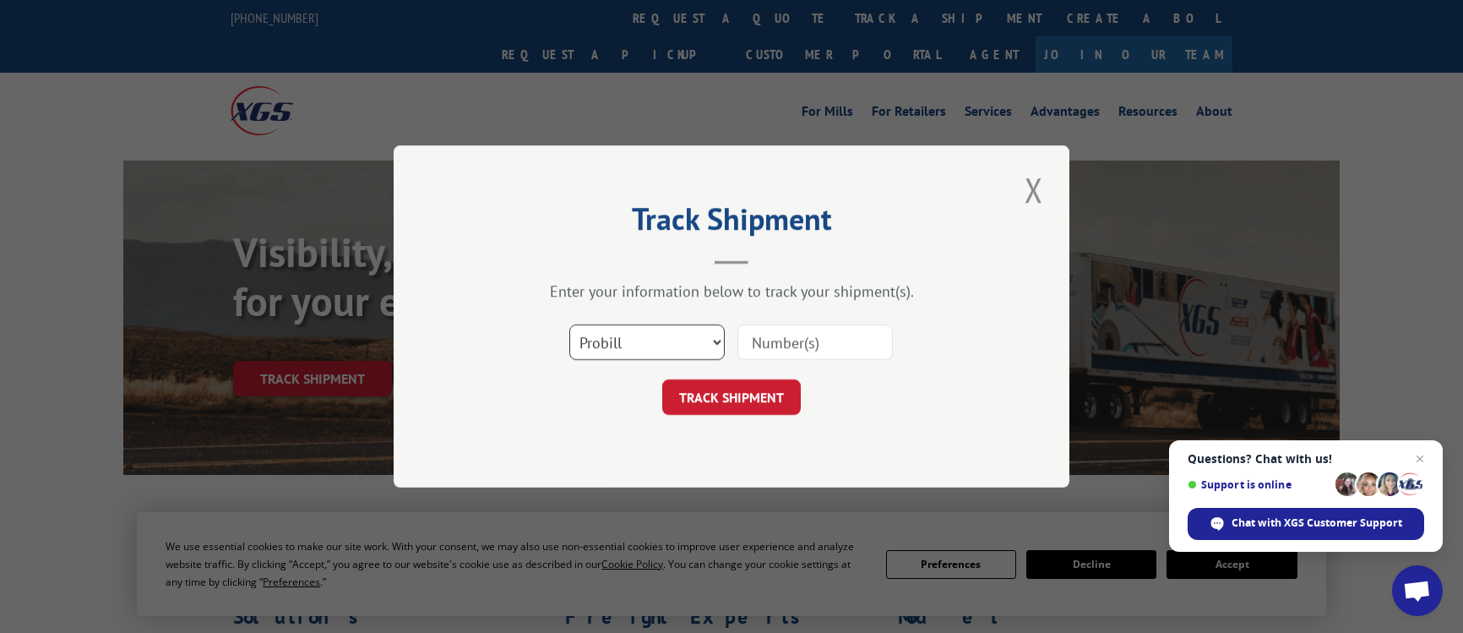 This screenshot has width=1463, height=633. Describe the element at coordinates (1259, 484) in the screenshot. I see `span: Support is online` at that location.